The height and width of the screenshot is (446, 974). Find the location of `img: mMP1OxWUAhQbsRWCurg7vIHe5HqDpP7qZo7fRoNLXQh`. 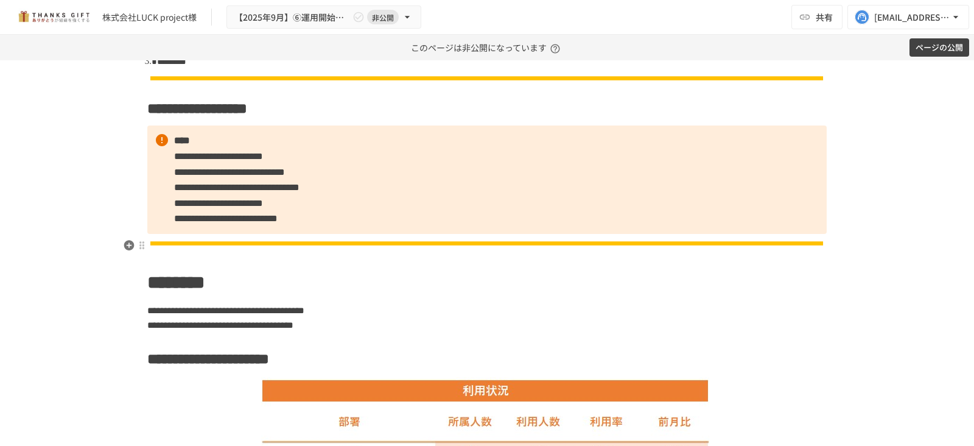

img: mMP1OxWUAhQbsRWCurg7vIHe5HqDpP7qZo7fRoNLXQh is located at coordinates (54, 17).